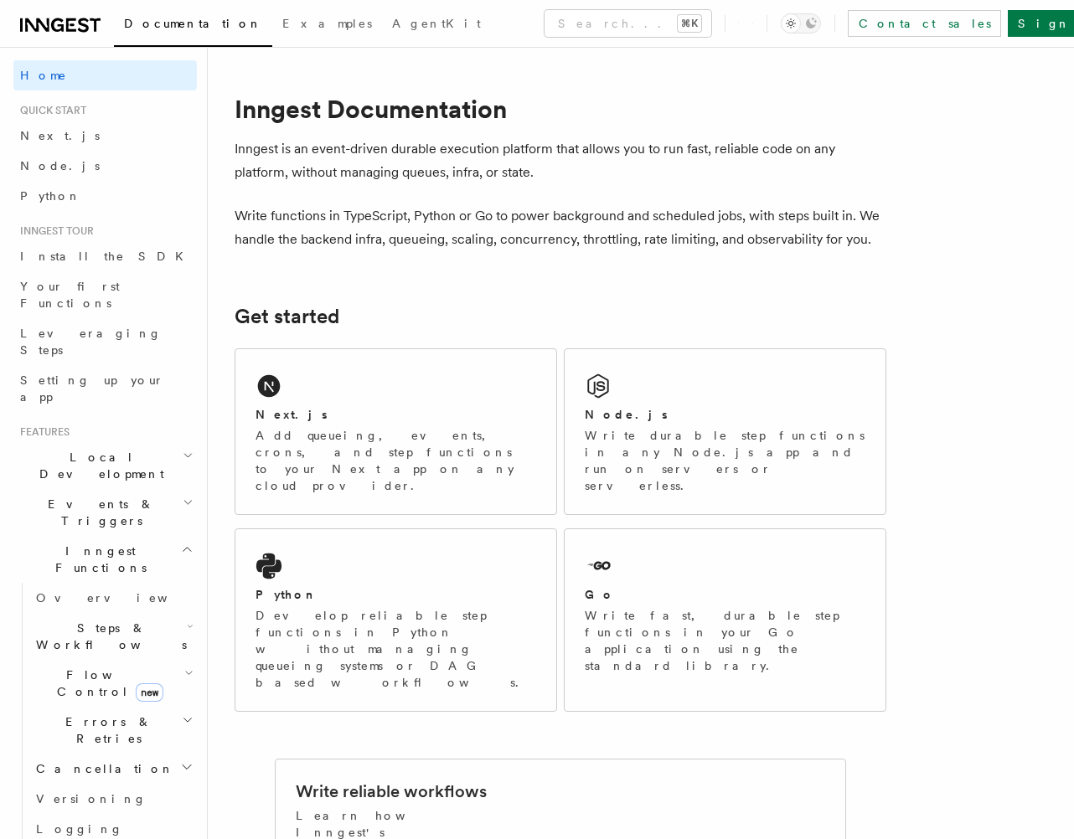 This screenshot has height=839, width=1074. What do you see at coordinates (560, 109) in the screenshot?
I see `h1: Inngest Documentation` at bounding box center [560, 109].